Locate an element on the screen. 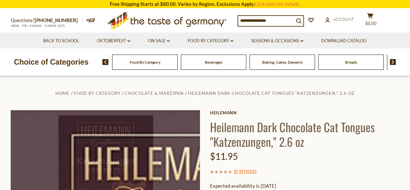  a: Heilemann Dark Chocolate Cat Tongues "Katzenzungen," 2.6 oz is located at coordinates (271, 93).